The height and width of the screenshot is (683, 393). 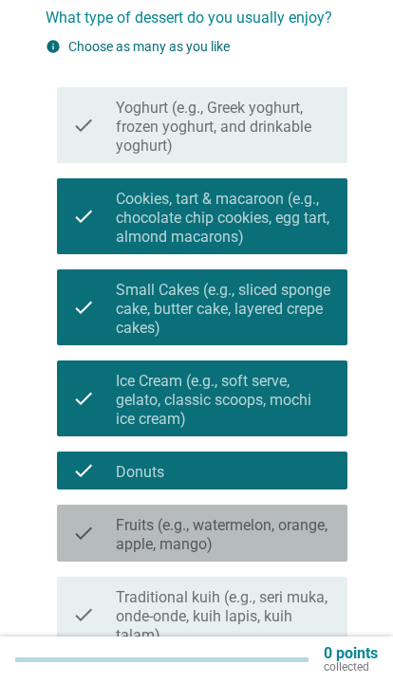 I want to click on label: Yoghurt (e.g., Greek yoghurt, frozen yoghurt, and drinkable yoghurt), so click(x=224, y=127).